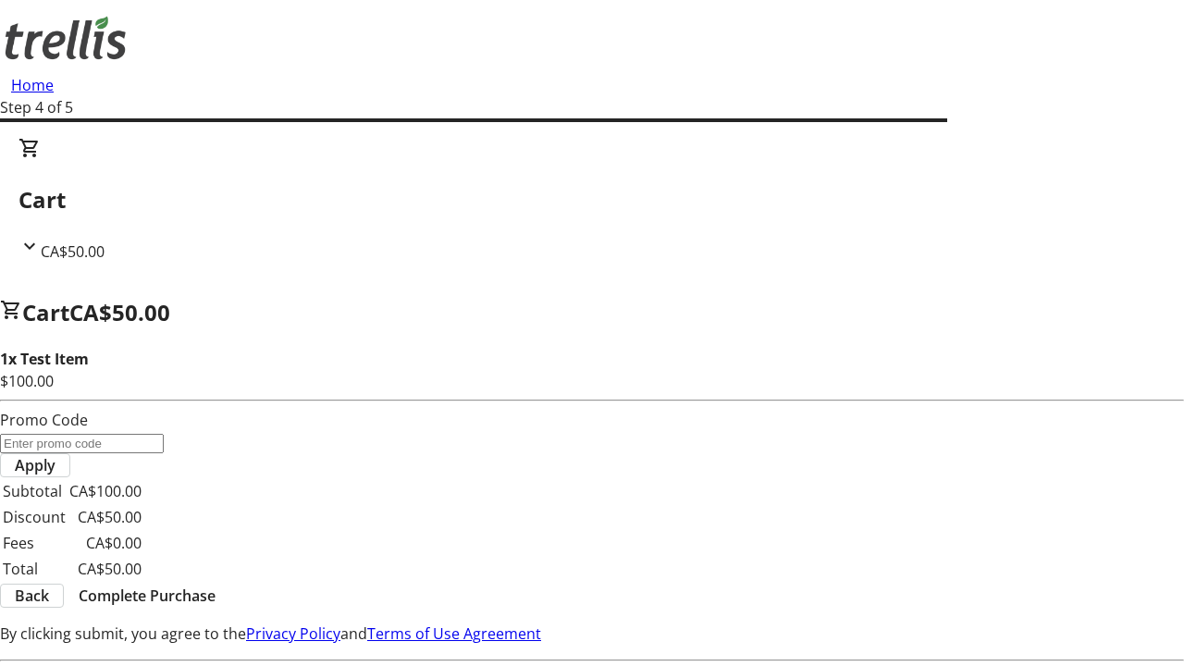 Image resolution: width=1184 pixels, height=666 pixels. What do you see at coordinates (34, 543) in the screenshot?
I see `td: Fees` at bounding box center [34, 543].